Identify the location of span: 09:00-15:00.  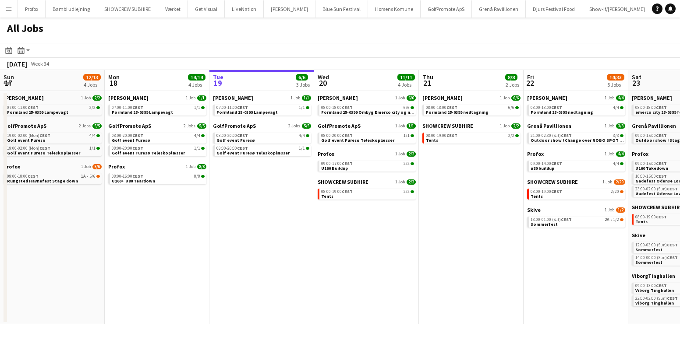
(651, 136).